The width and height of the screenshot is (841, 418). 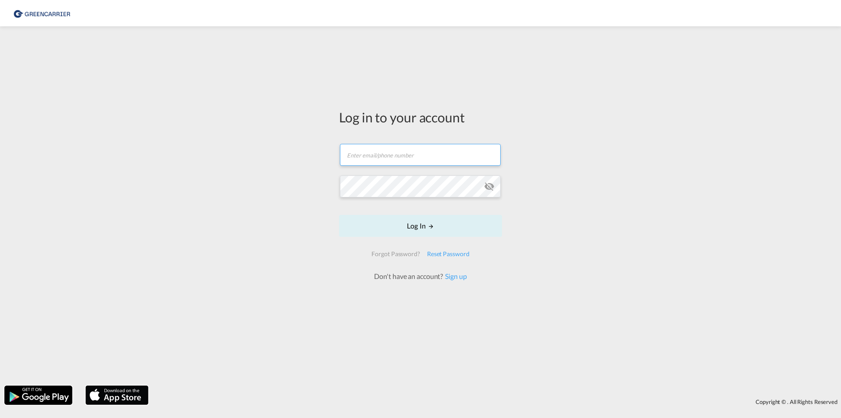 I want to click on div: Copyright © . All Rights Reserved, so click(x=497, y=401).